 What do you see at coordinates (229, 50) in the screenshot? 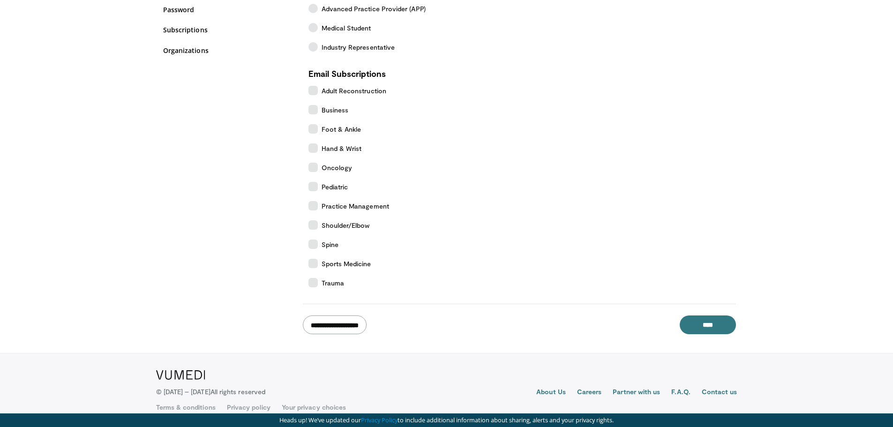
I see `a: Organizations` at bounding box center [229, 50].